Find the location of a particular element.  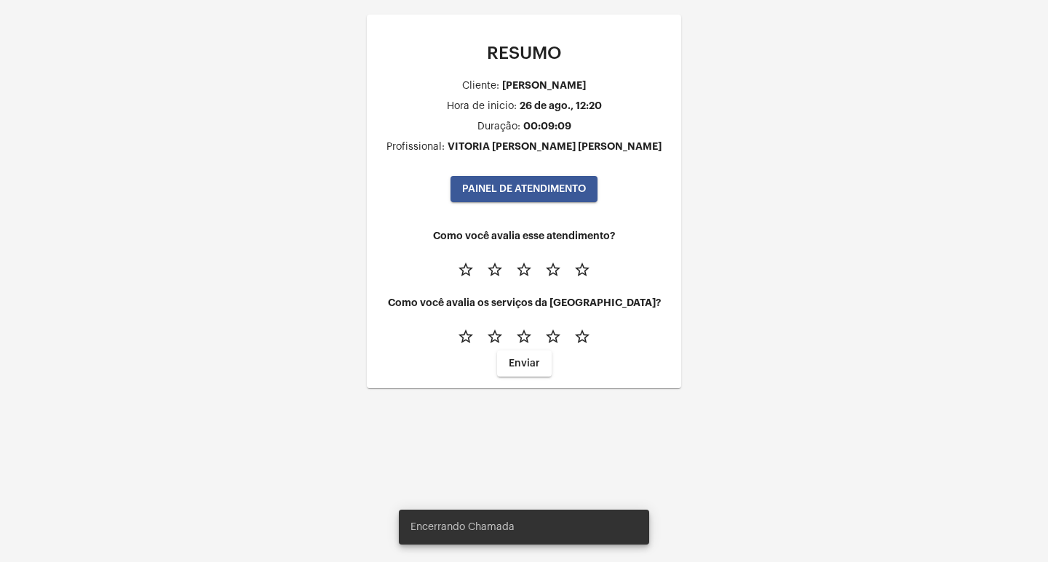

div: 00:09:09 is located at coordinates (547, 126).